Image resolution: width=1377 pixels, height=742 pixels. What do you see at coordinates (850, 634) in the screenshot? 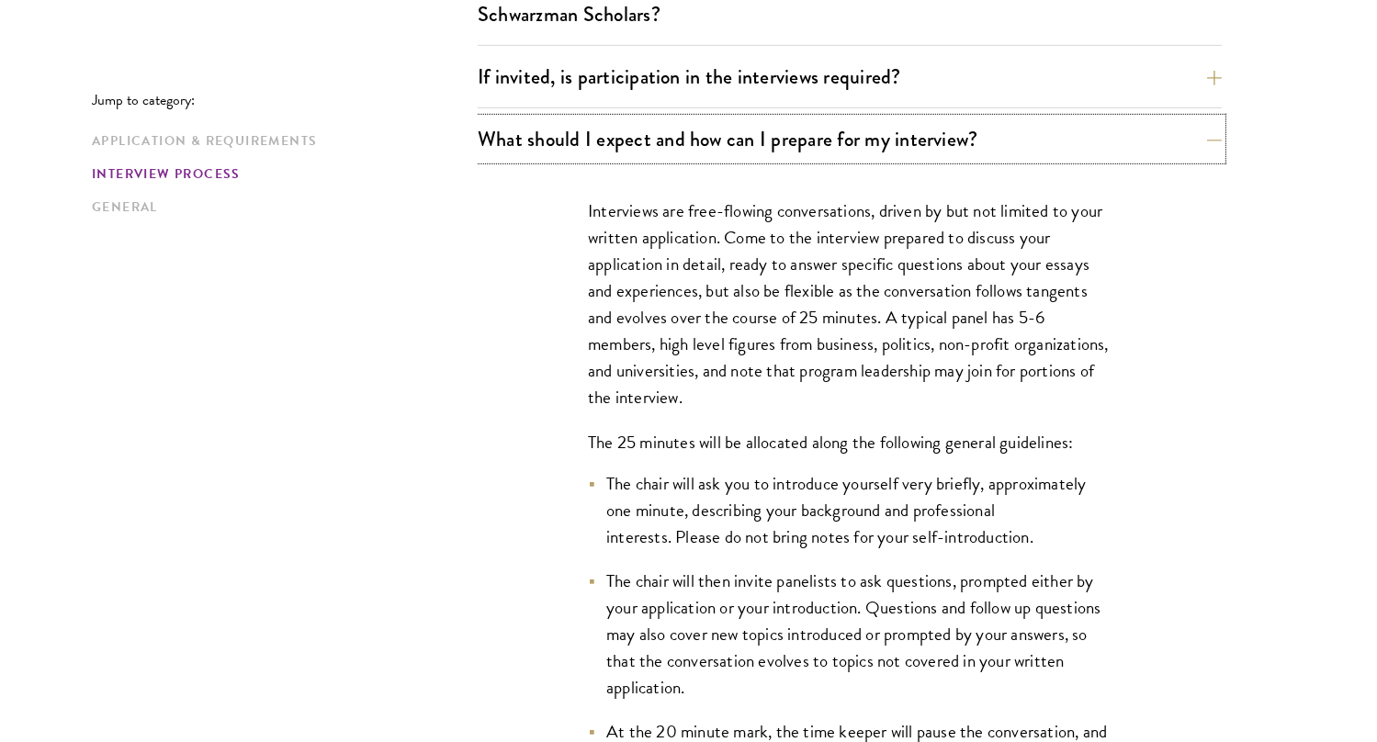
I see `li: The chair will then invite panelists to ask questions, prompted either by your application or you...` at bounding box center [850, 634].